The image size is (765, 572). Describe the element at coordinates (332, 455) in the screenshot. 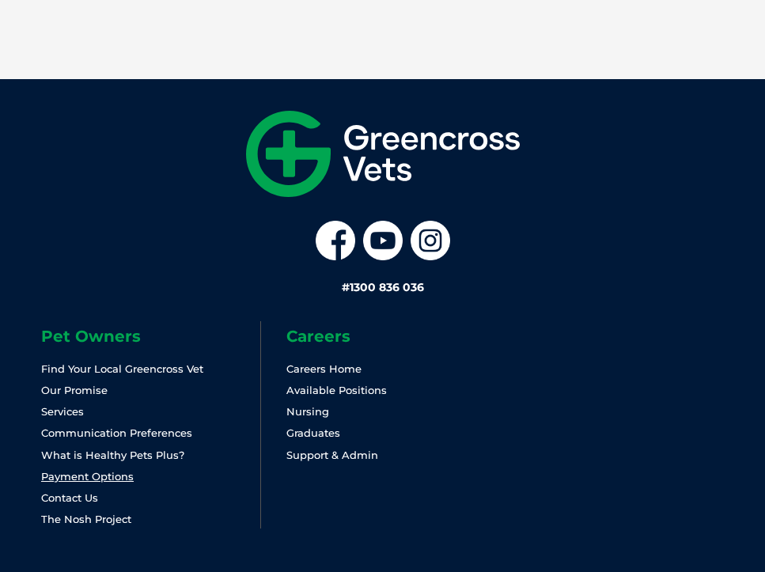

I see `a: Support & Admin` at that location.